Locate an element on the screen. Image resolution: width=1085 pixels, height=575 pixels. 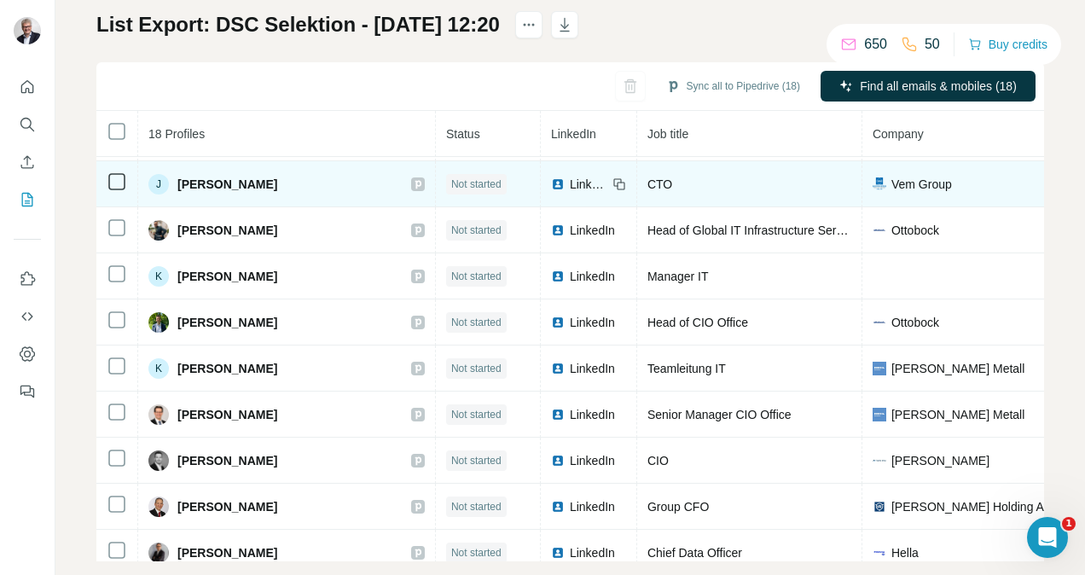
span: Status is located at coordinates (463, 134).